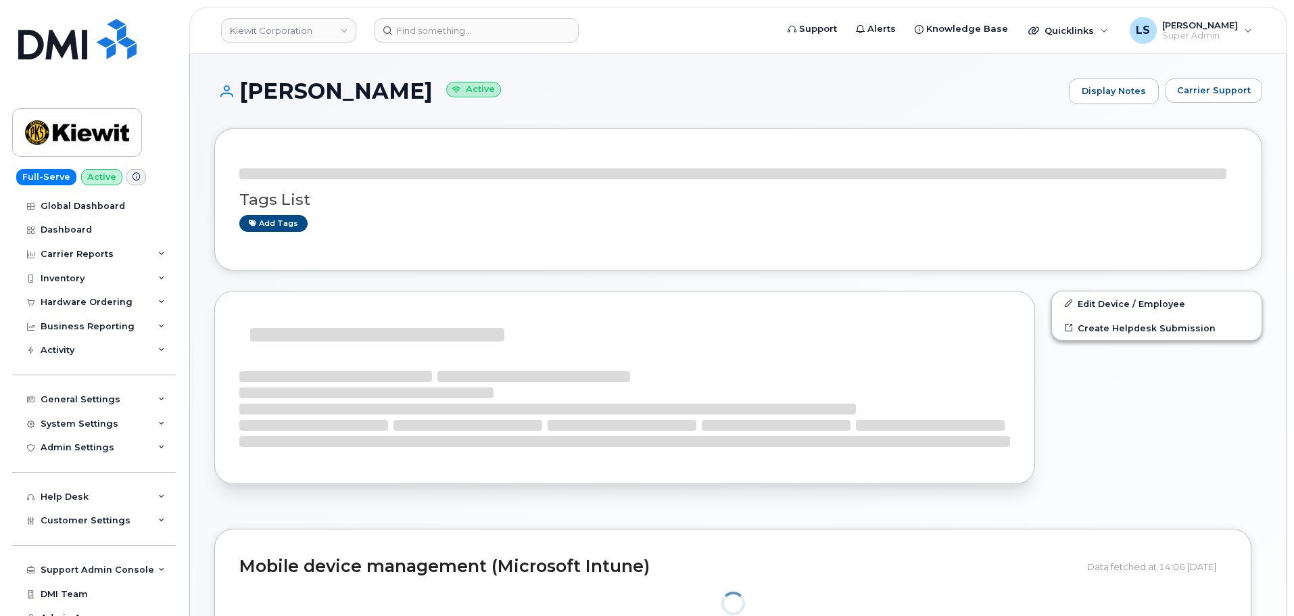  What do you see at coordinates (1214, 91) in the screenshot?
I see `button: Carrier Support` at bounding box center [1214, 91].